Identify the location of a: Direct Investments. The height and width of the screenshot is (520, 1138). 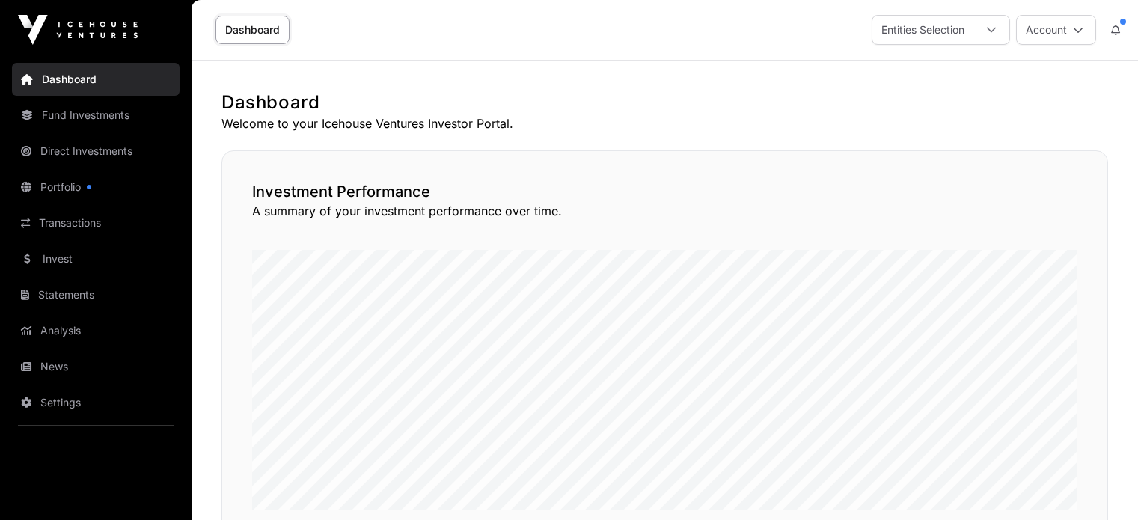
(96, 151).